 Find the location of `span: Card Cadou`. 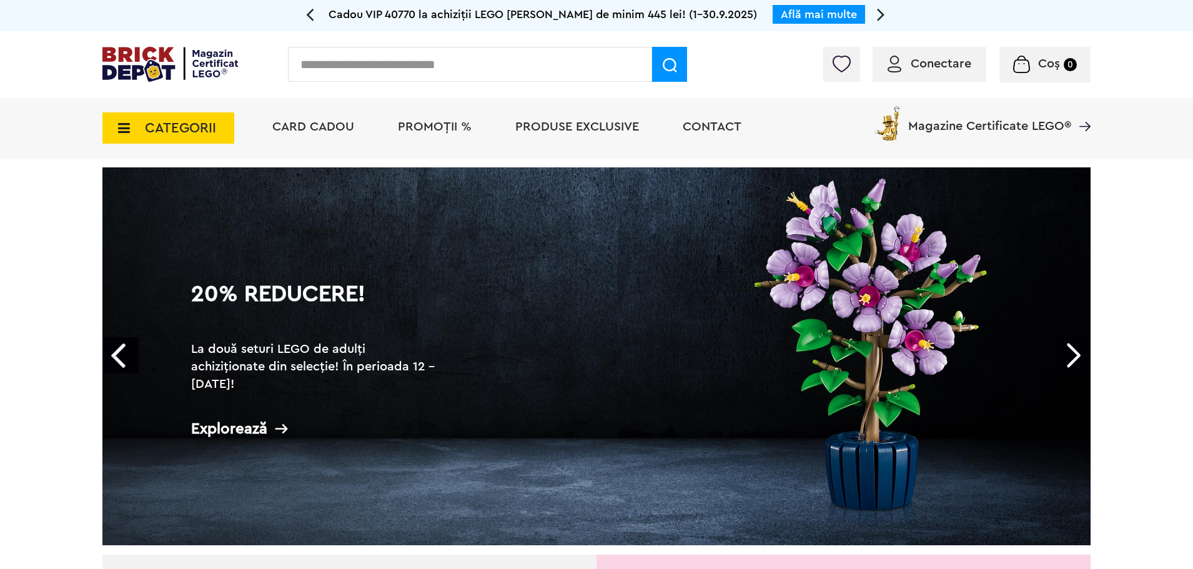

span: Card Cadou is located at coordinates (313, 127).